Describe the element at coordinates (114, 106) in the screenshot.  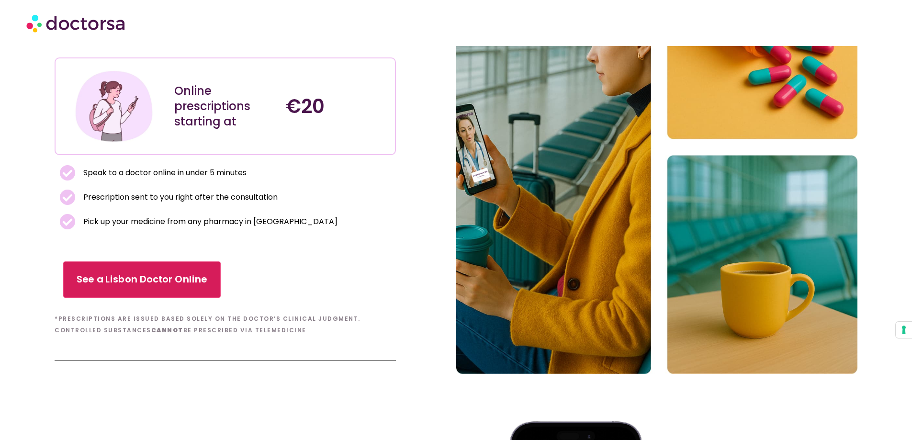
I see `img: Illustration depicting a young woman in a casual outfit, engaged with her smartphone. She has a p...` at that location.